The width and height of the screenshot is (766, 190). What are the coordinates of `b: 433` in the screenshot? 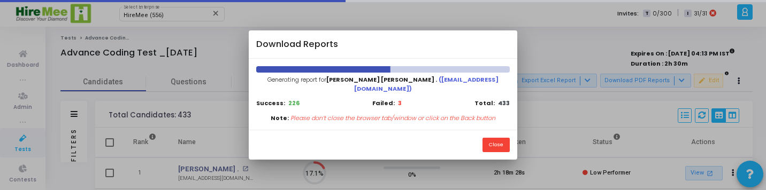 It's located at (504, 103).